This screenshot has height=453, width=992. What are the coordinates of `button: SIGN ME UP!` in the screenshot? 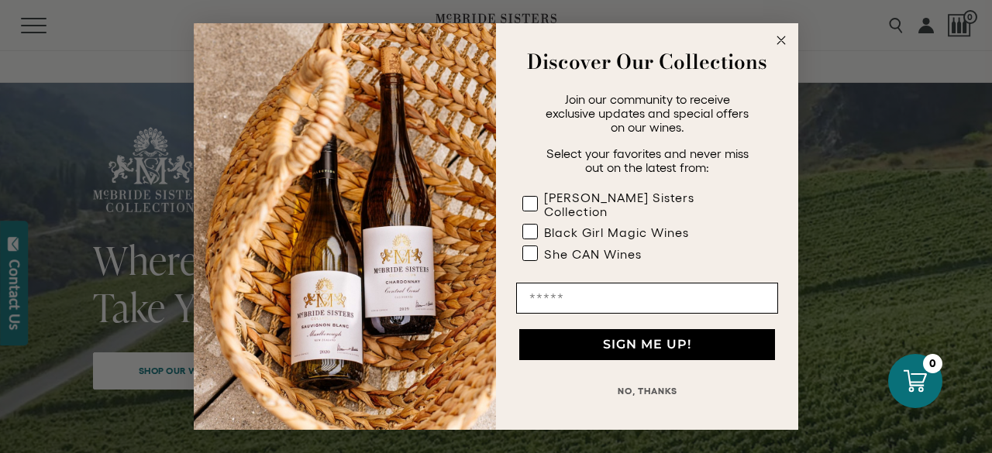 It's located at (647, 345).